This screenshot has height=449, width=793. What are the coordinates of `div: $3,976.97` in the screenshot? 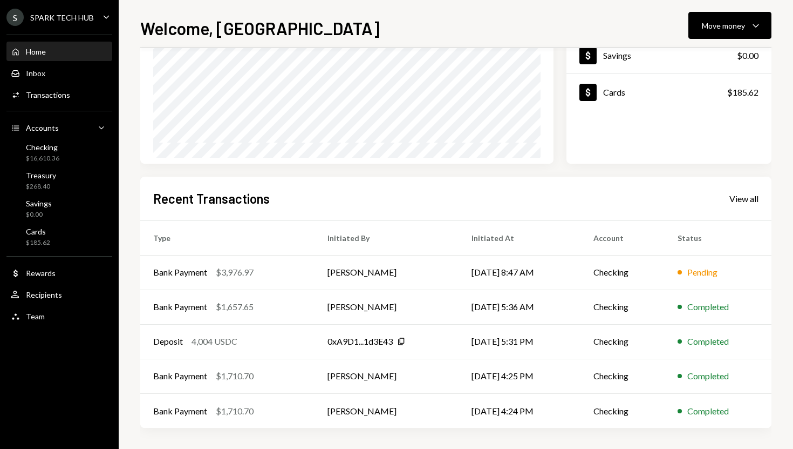 It's located at (235, 272).